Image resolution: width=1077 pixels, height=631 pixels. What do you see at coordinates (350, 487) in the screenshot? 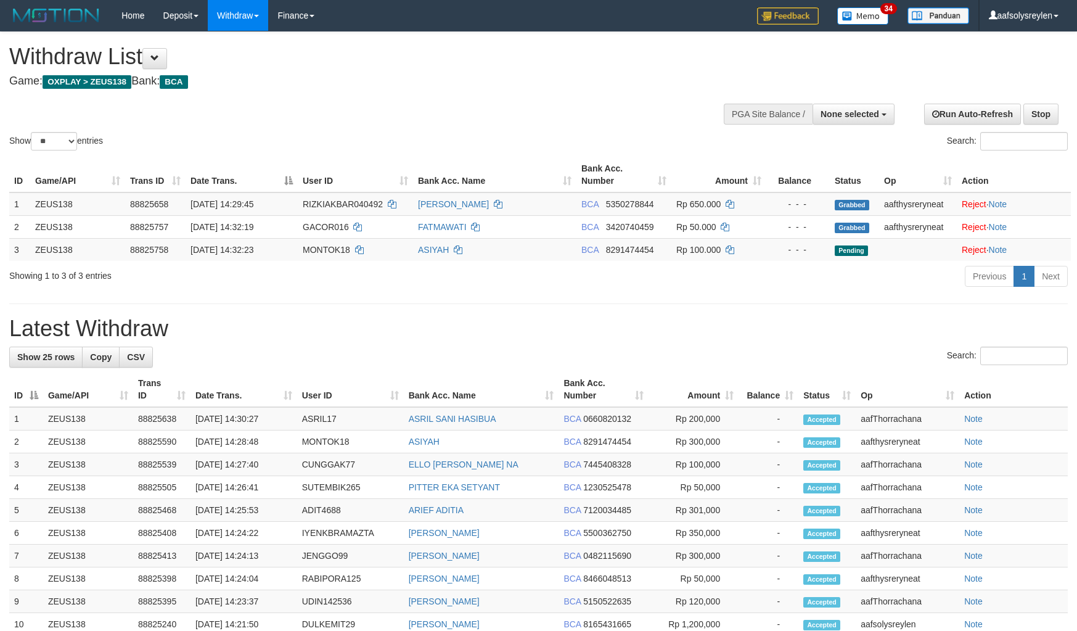
I see `td: SUTEMBIK265` at bounding box center [350, 487].